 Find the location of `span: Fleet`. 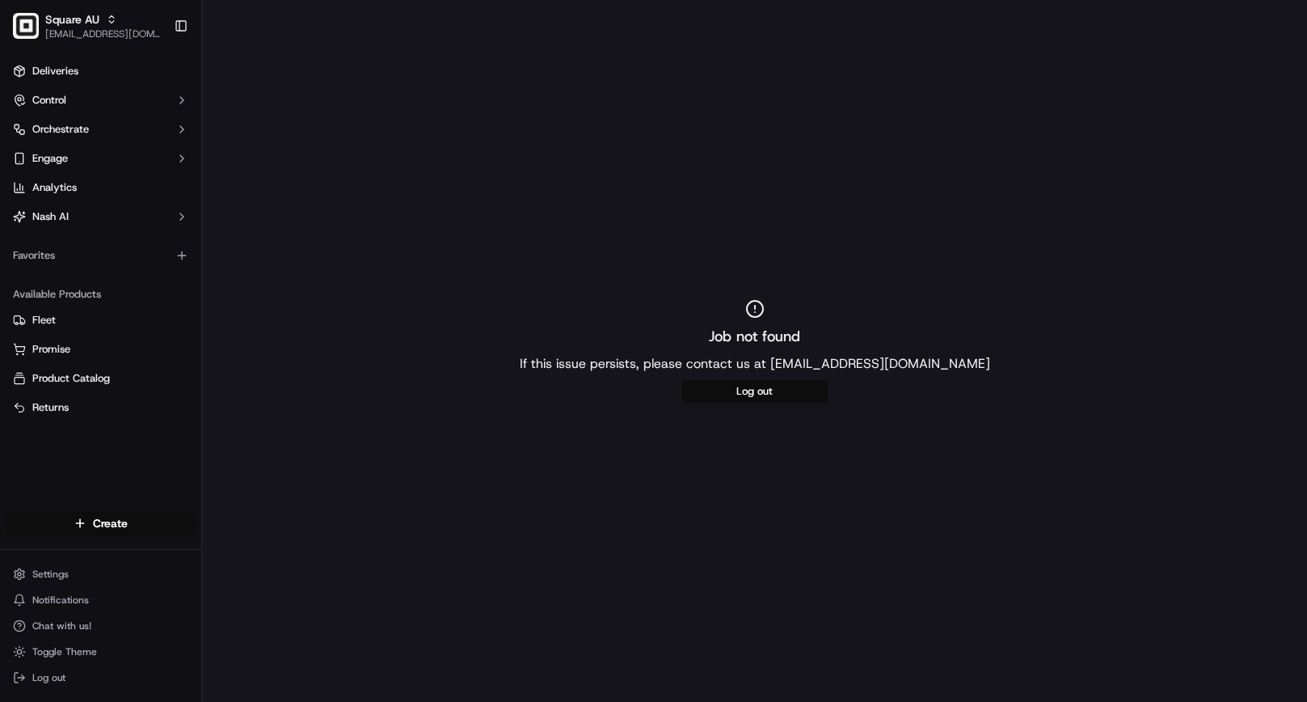

span: Fleet is located at coordinates (44, 320).